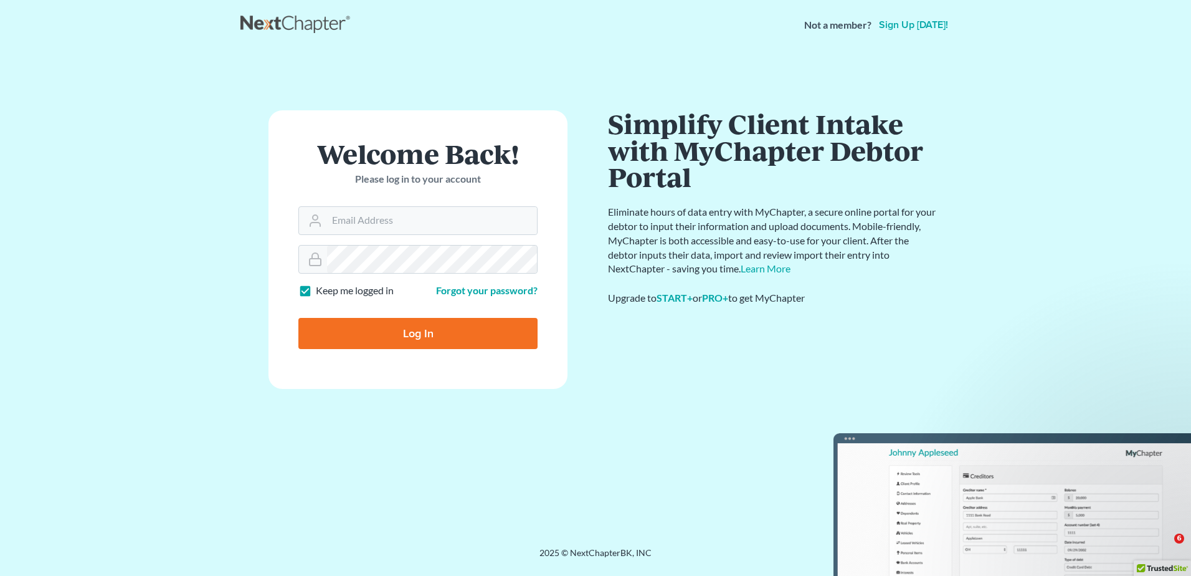  I want to click on a: Forgot your password?, so click(487, 290).